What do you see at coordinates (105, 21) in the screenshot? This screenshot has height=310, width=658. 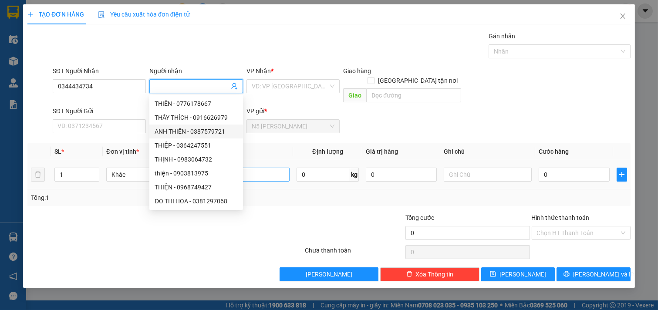 I see `img: logo.jpg` at bounding box center [105, 21].